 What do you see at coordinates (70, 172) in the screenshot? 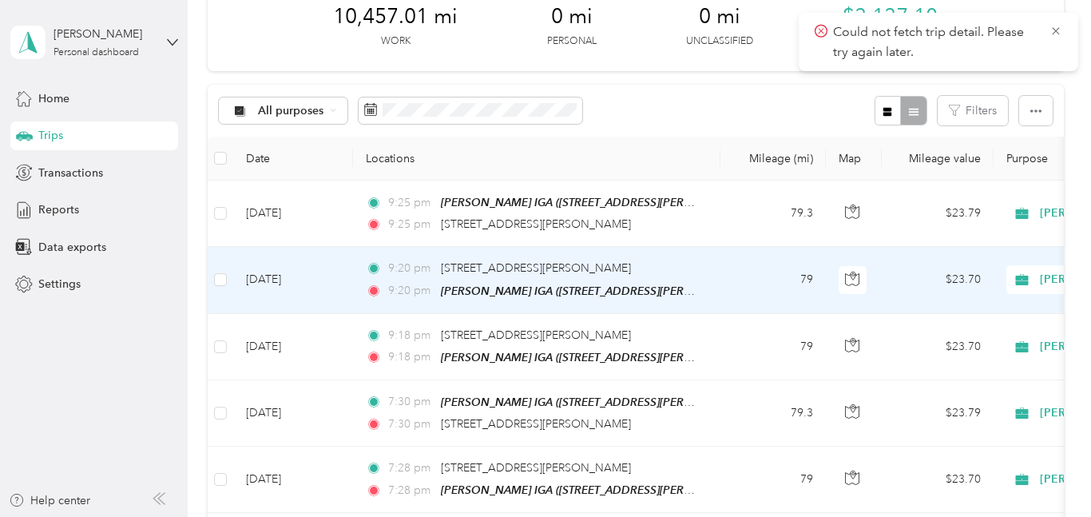
I see `span: Transactions` at bounding box center [70, 172].